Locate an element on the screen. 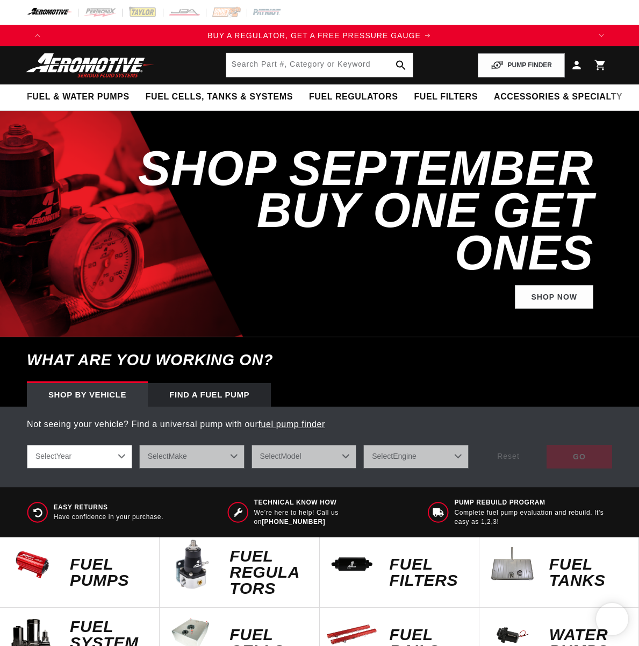 The width and height of the screenshot is (639, 646). div: Find a Fuel Pump is located at coordinates (209, 395).